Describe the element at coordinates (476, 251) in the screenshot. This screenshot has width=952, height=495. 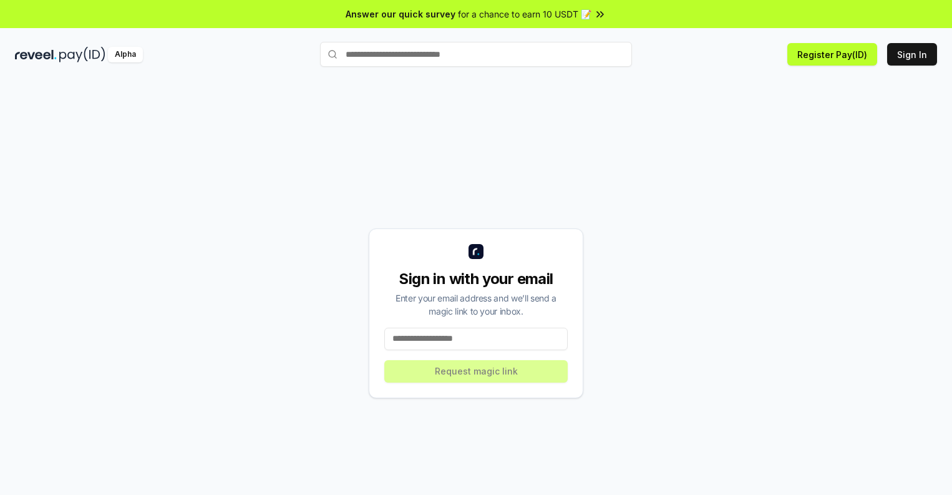
I see `img: logo_small` at that location.